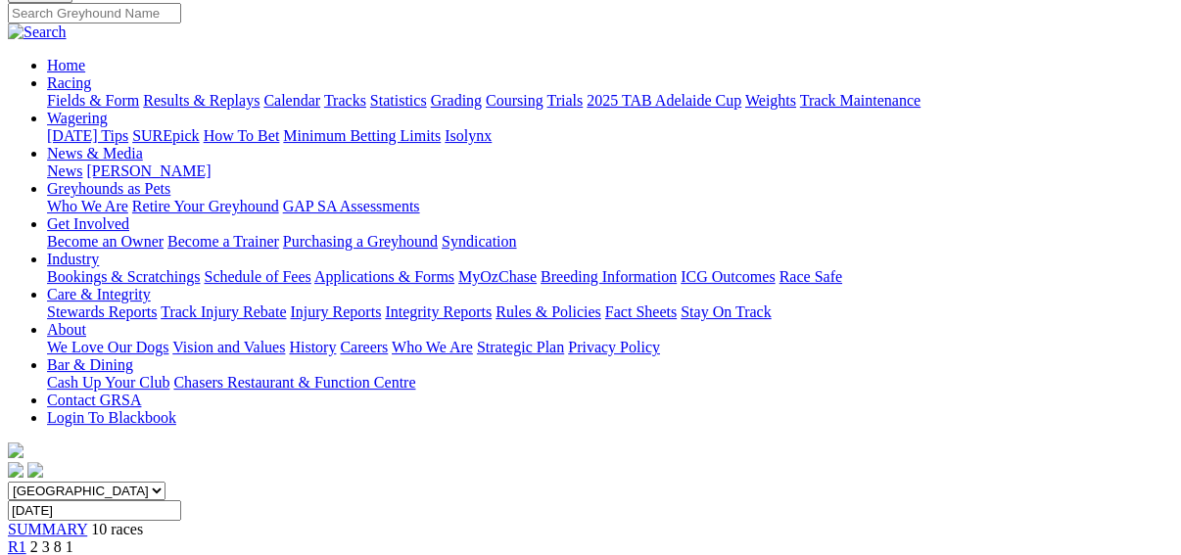  What do you see at coordinates (16, 451) in the screenshot?
I see `img: logo-grsa-white.png` at bounding box center [16, 451].